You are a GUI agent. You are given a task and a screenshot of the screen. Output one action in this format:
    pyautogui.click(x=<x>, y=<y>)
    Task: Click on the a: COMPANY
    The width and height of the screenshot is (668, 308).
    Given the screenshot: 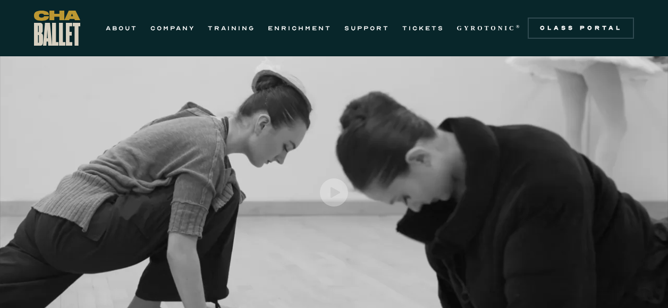 What is the action you would take?
    pyautogui.click(x=173, y=28)
    